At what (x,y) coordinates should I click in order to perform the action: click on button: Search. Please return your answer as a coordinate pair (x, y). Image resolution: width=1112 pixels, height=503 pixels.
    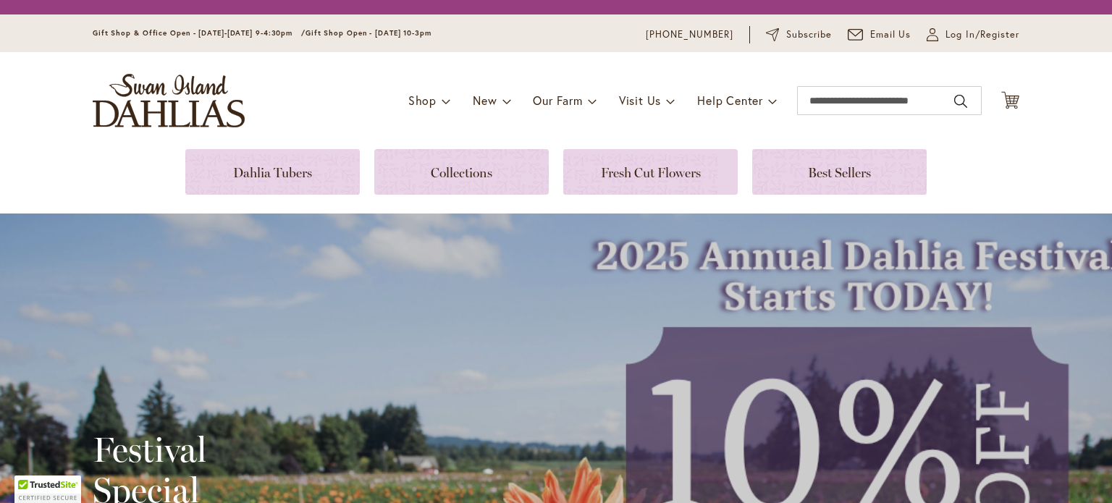
    Looking at the image, I should click on (960, 101).